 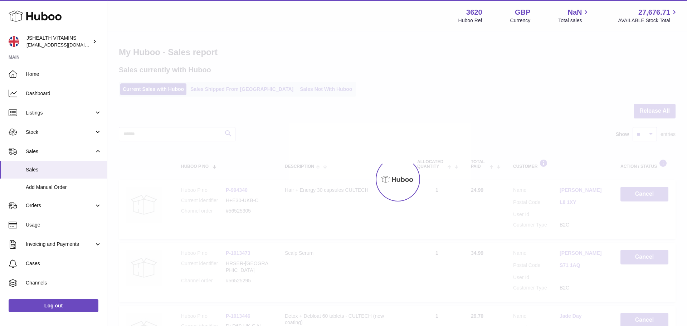 What do you see at coordinates (64, 225) in the screenshot?
I see `span: Usage` at bounding box center [64, 225].